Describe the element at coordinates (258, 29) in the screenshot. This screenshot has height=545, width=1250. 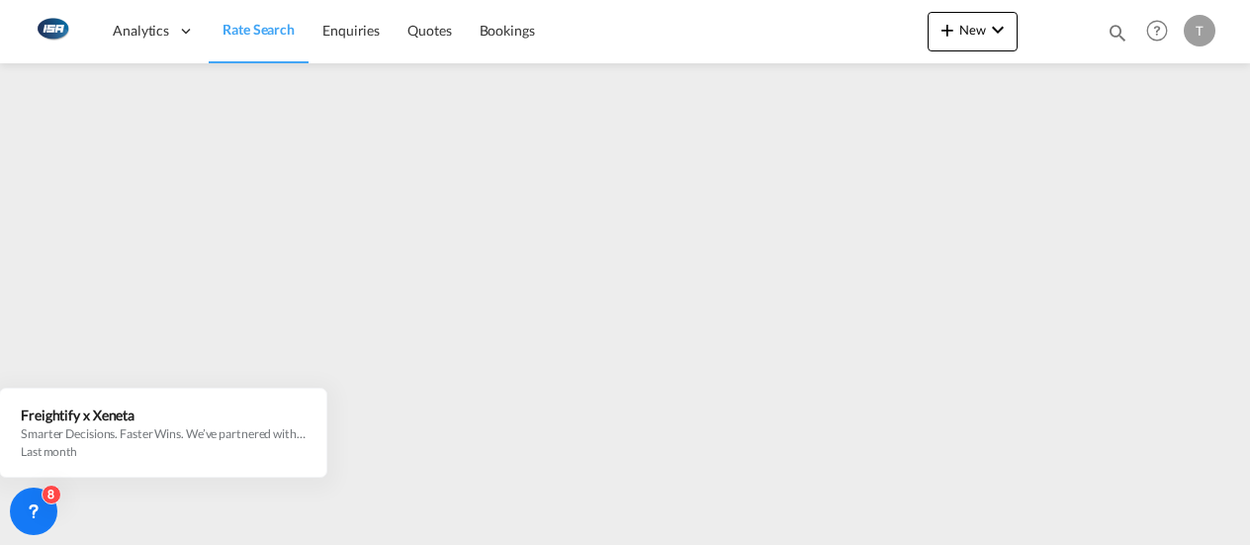
I see `span: Rate Search` at that location.